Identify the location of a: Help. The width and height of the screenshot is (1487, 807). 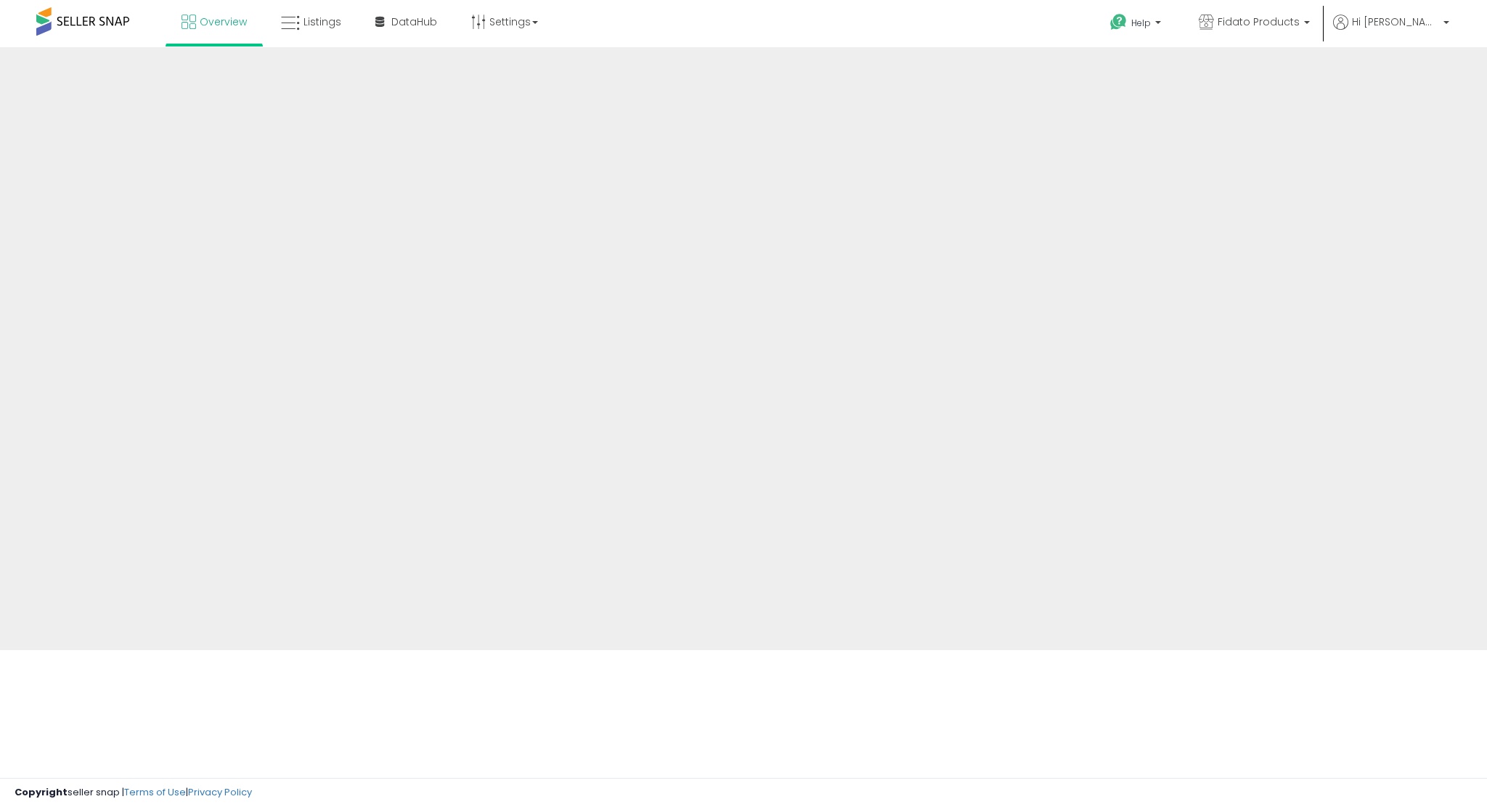
(1137, 25).